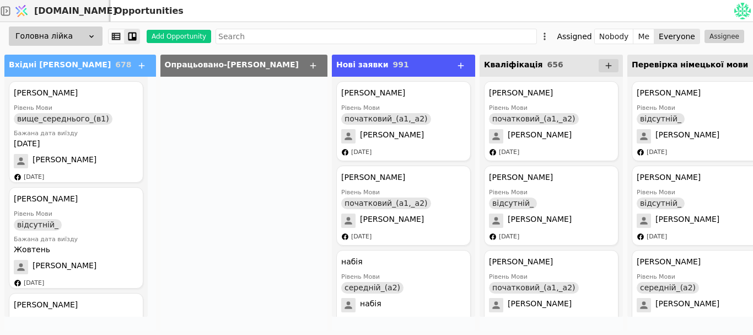 This screenshot has height=335, width=753. I want to click on button: Assignee, so click(725, 36).